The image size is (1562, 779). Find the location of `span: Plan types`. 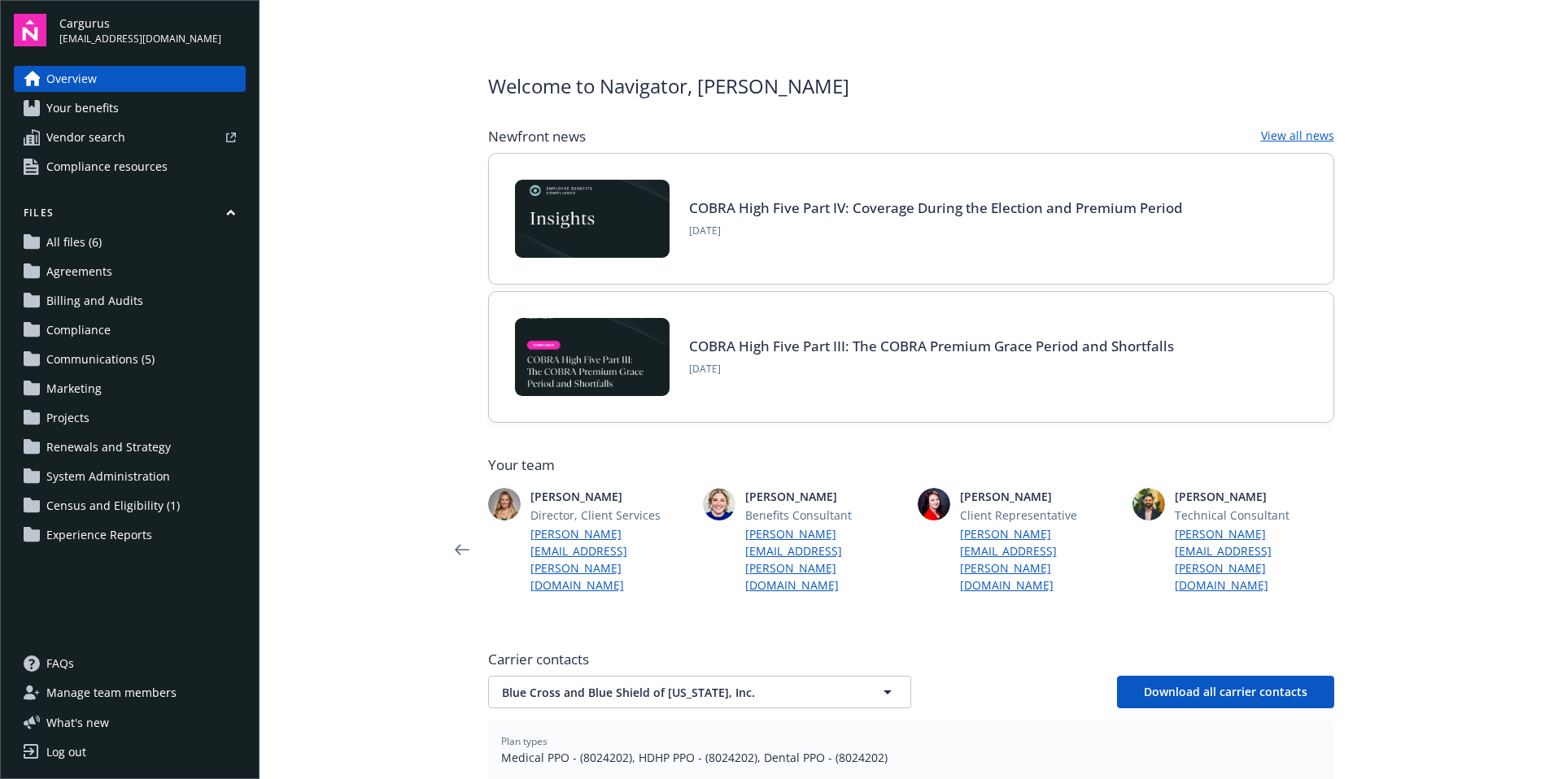

span: Plan types is located at coordinates (911, 742).